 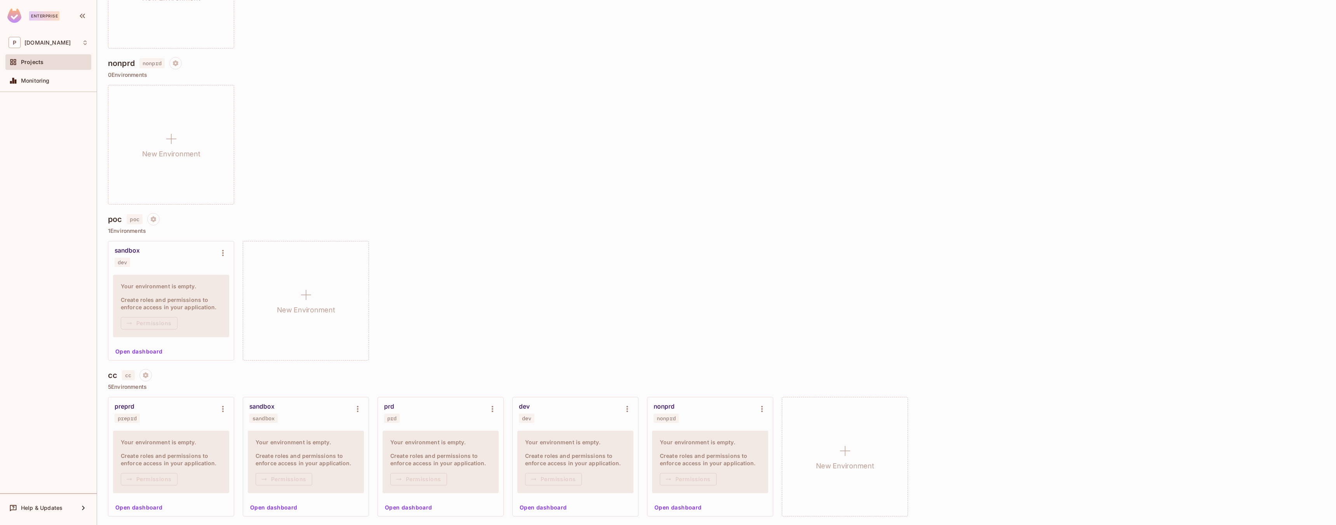 What do you see at coordinates (152, 63) in the screenshot?
I see `span: nonprd` at bounding box center [152, 63].